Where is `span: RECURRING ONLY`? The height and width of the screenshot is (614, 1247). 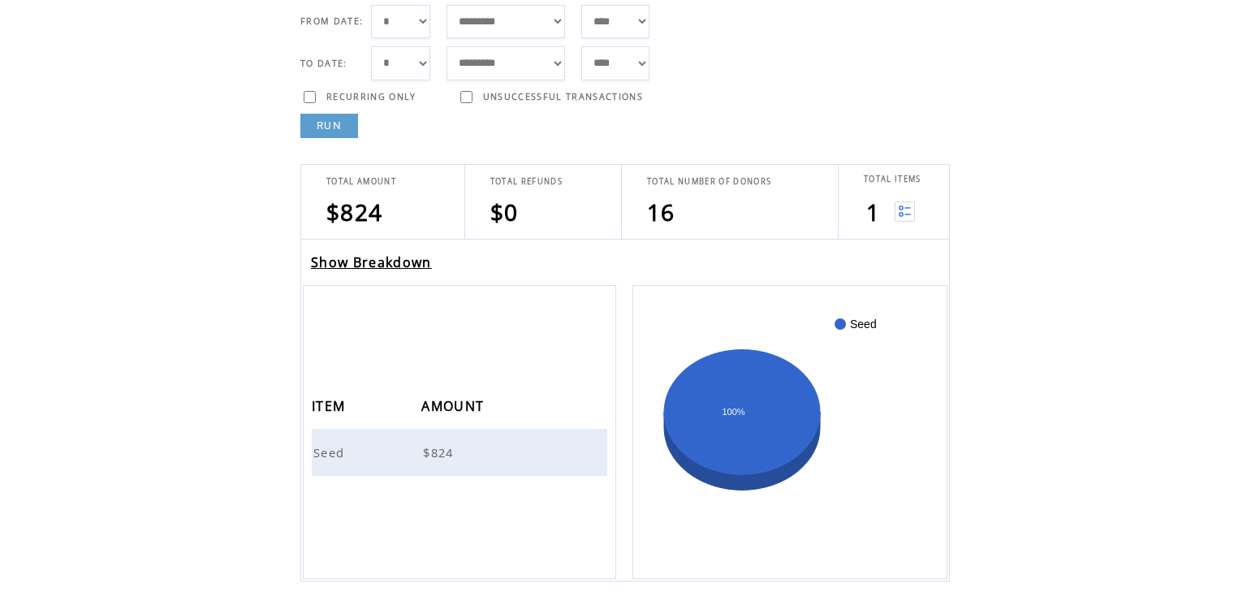
span: RECURRING ONLY is located at coordinates (371, 97).